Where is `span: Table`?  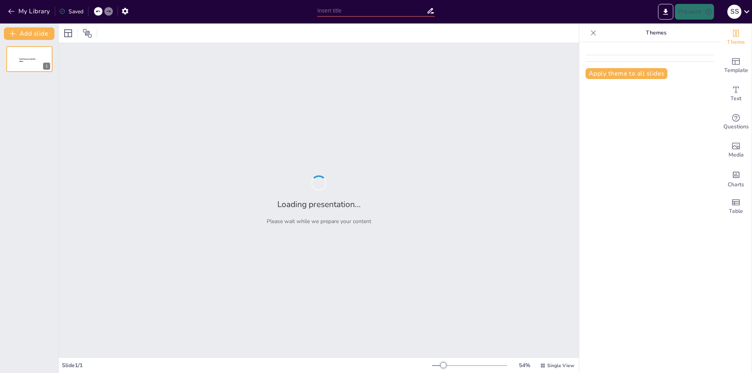
span: Table is located at coordinates (735, 211).